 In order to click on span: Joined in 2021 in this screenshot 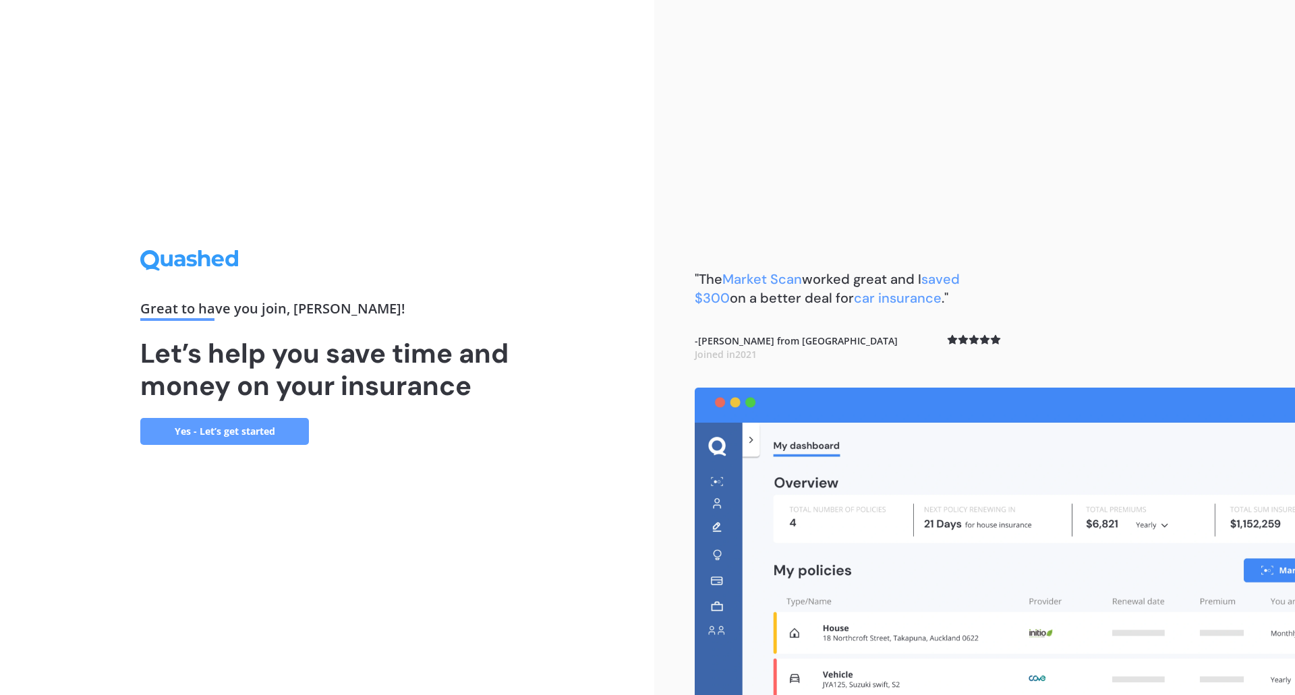, I will do `click(726, 354)`.